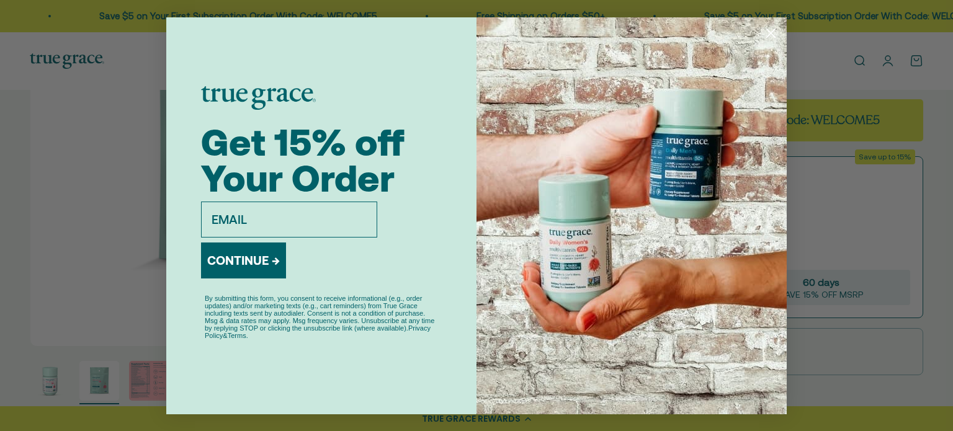 The height and width of the screenshot is (431, 953). Describe the element at coordinates (237, 336) in the screenshot. I see `a: Terms` at that location.